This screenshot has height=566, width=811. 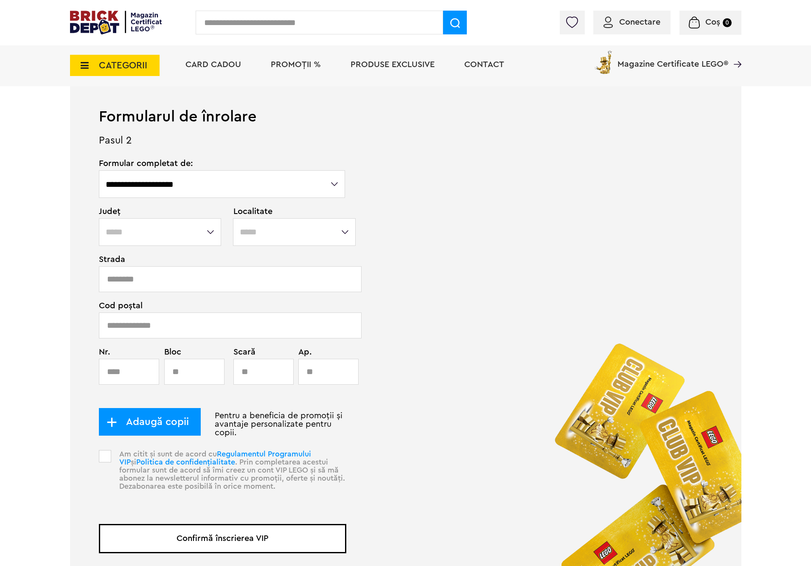 What do you see at coordinates (406, 104) in the screenshot?
I see `h1: Formularul de înrolare` at bounding box center [406, 104].